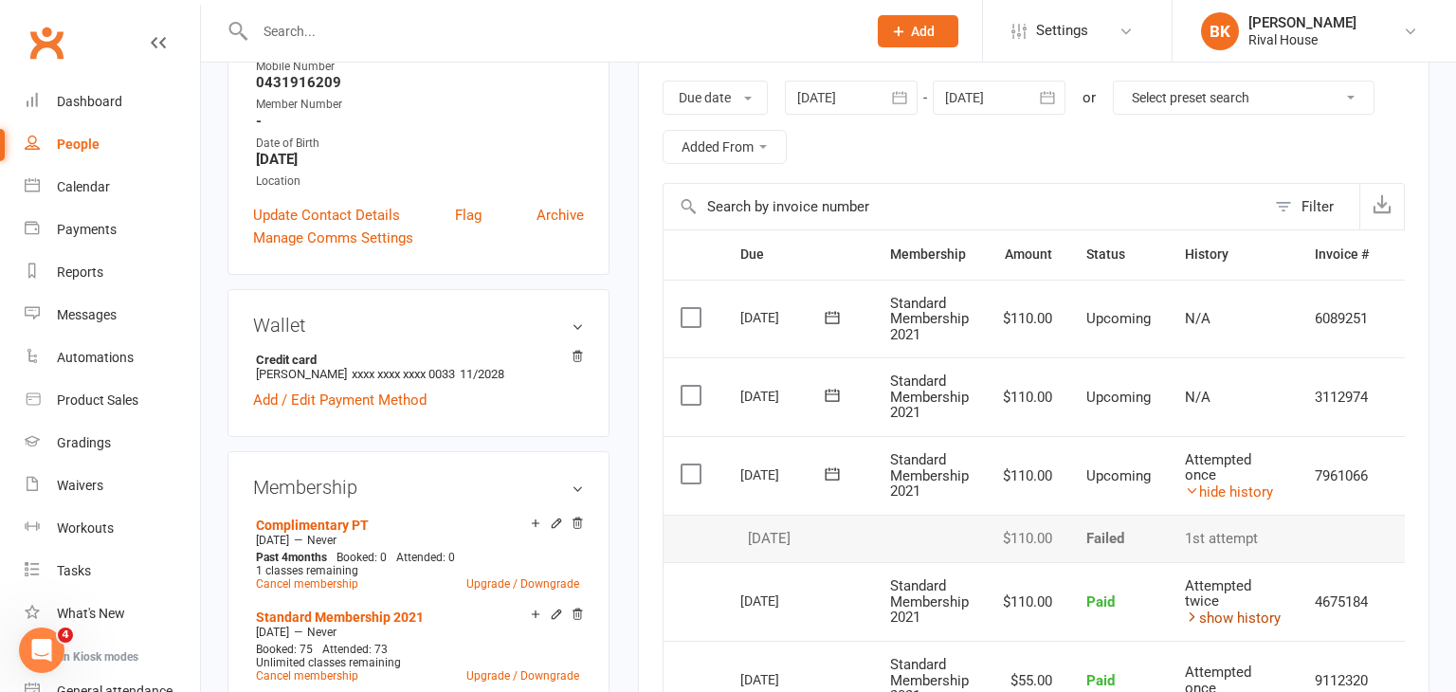 The width and height of the screenshot is (1456, 692). What do you see at coordinates (724, 147) in the screenshot?
I see `button: Added From` at bounding box center [724, 147].